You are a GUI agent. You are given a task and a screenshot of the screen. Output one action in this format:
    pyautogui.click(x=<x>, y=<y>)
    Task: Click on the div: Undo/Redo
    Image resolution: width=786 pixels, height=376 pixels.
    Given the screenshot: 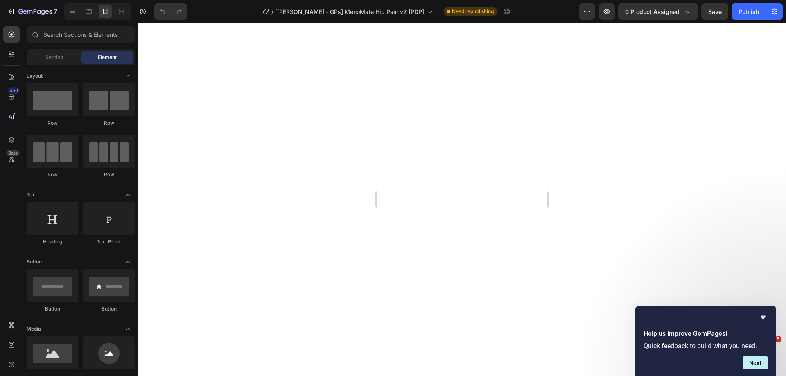 What is the action you would take?
    pyautogui.click(x=171, y=11)
    